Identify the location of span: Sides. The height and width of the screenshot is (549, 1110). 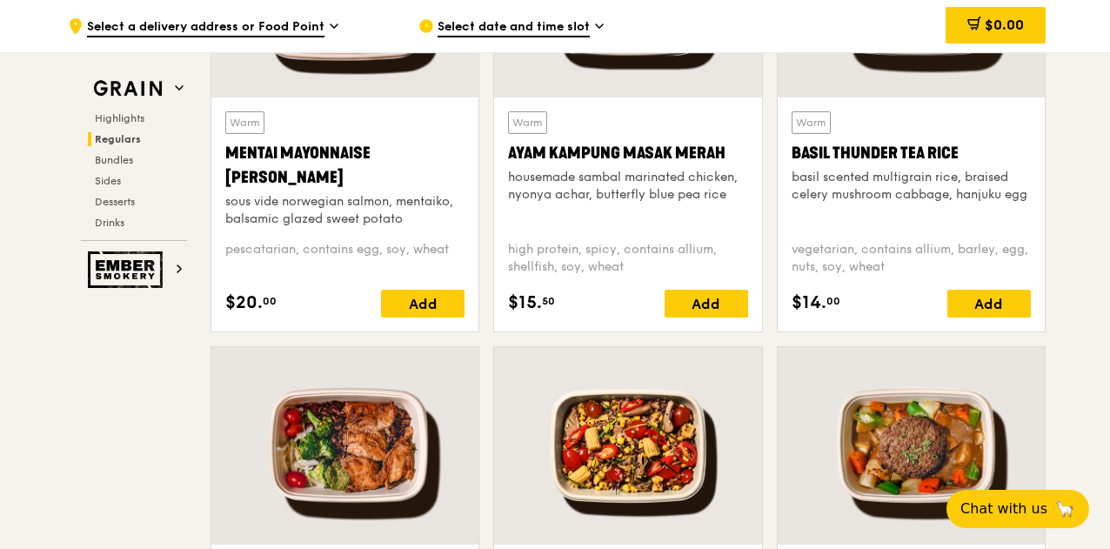
(108, 181).